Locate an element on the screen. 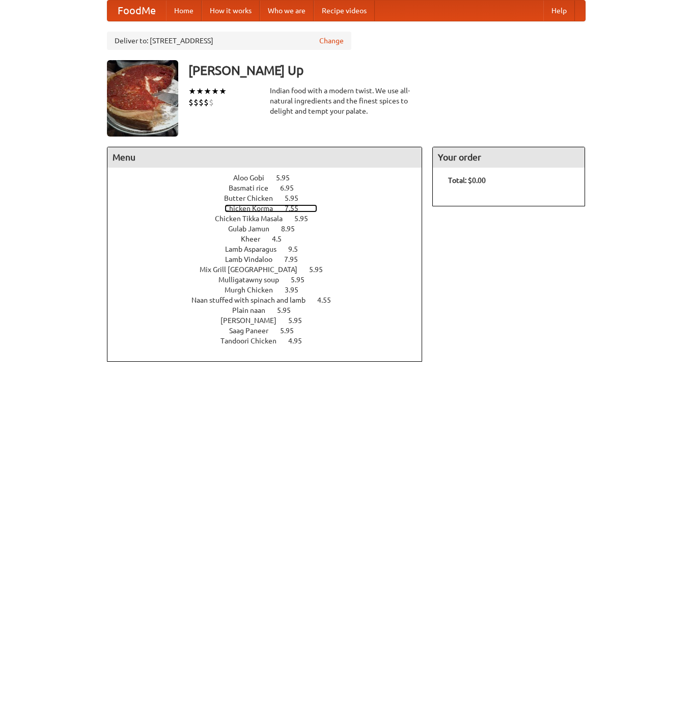 This screenshot has height=721, width=692. a: Gulab Jamun 8.95 is located at coordinates (271, 229).